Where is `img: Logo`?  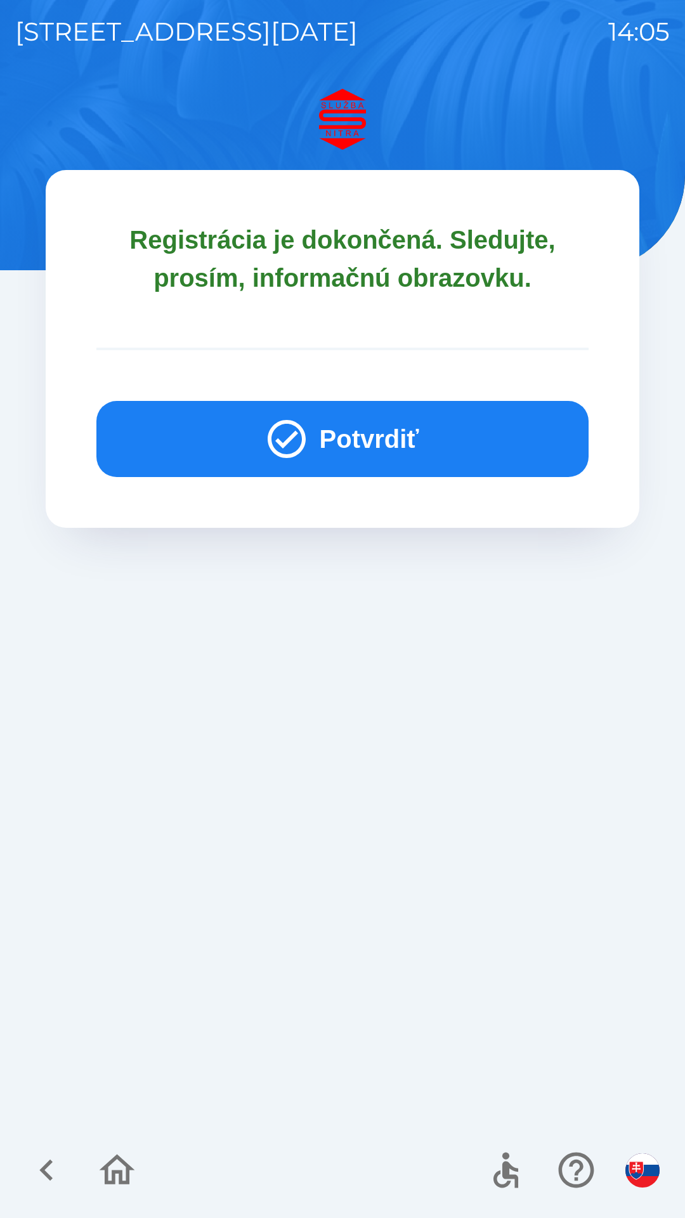
img: Logo is located at coordinates (342, 119).